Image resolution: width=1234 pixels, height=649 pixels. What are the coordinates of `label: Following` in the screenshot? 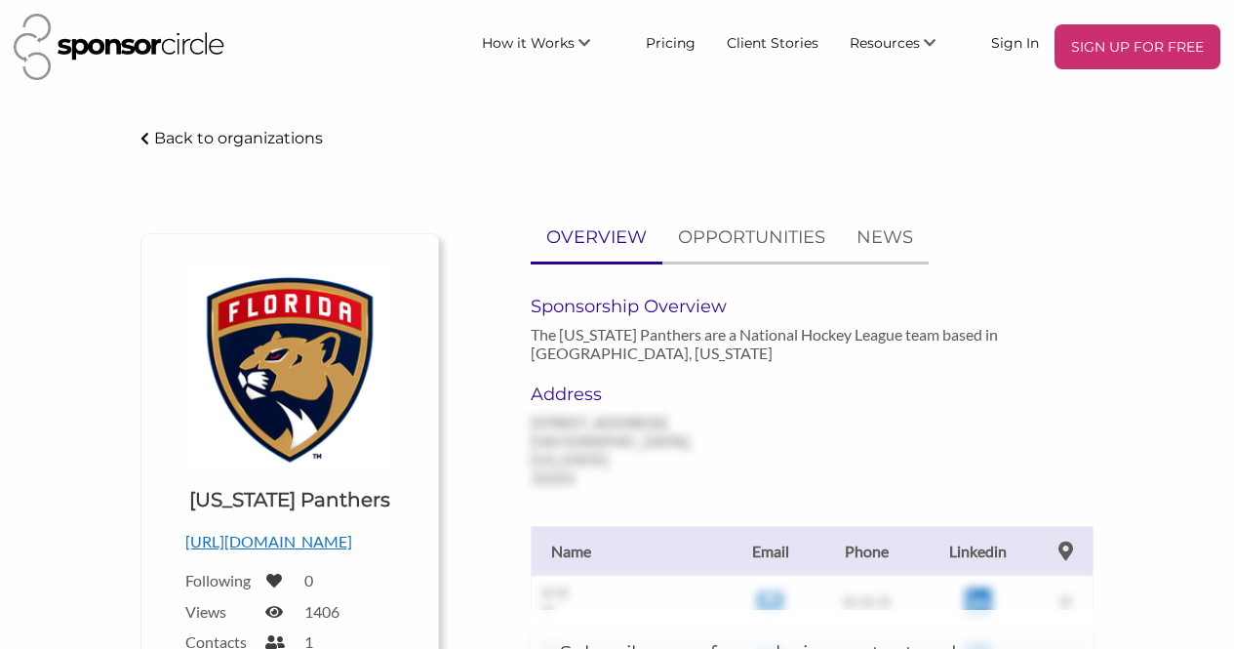 It's located at (219, 579).